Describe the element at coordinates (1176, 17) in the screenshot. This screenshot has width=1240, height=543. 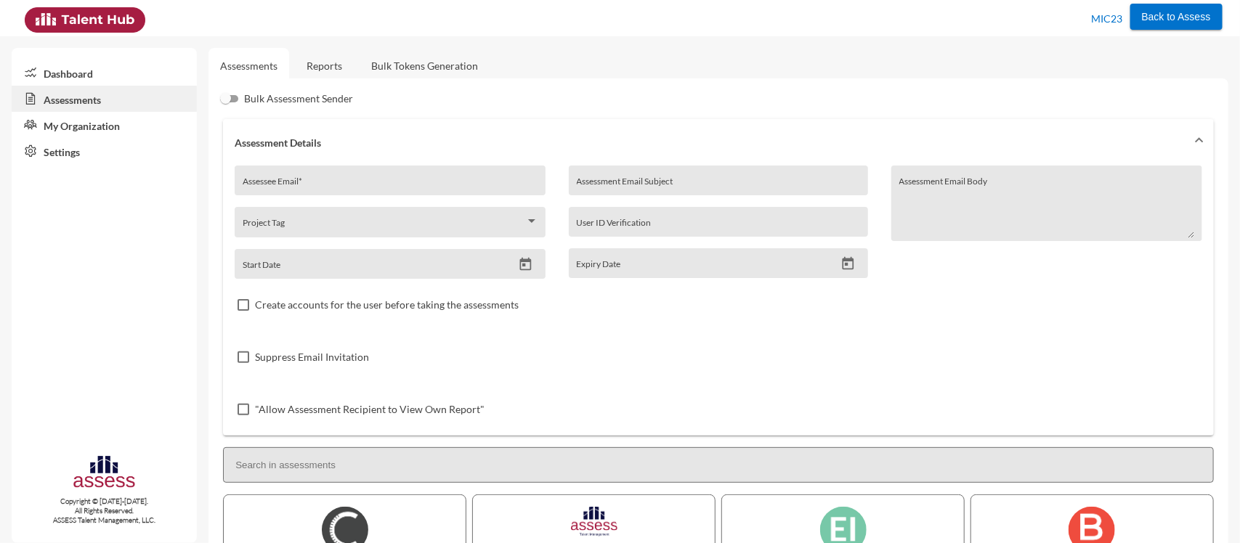
I see `span: Back to Assess` at that location.